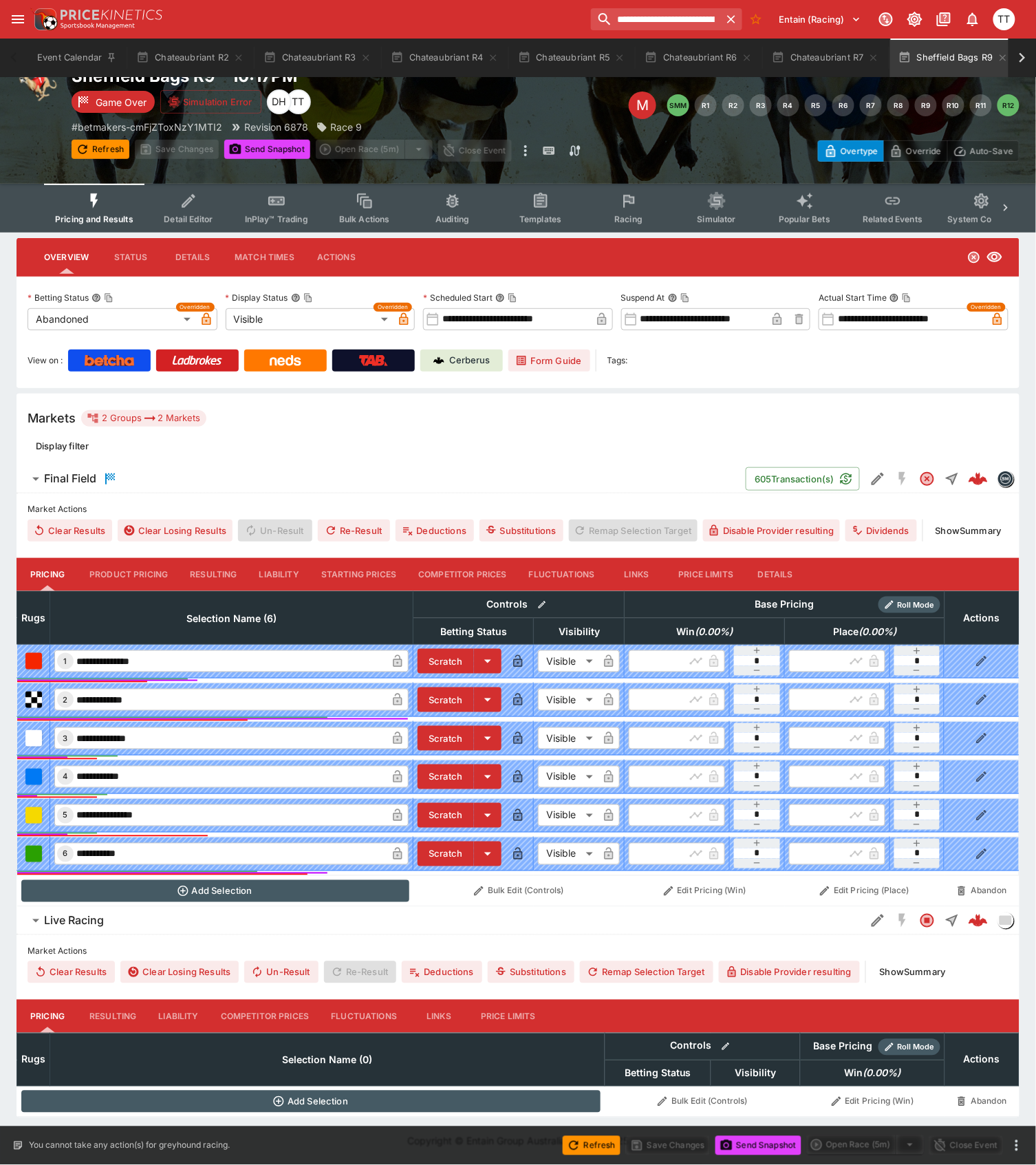 Image resolution: width=1036 pixels, height=1165 pixels. What do you see at coordinates (994, 257) in the screenshot?
I see `svg: Visible` at bounding box center [994, 257].